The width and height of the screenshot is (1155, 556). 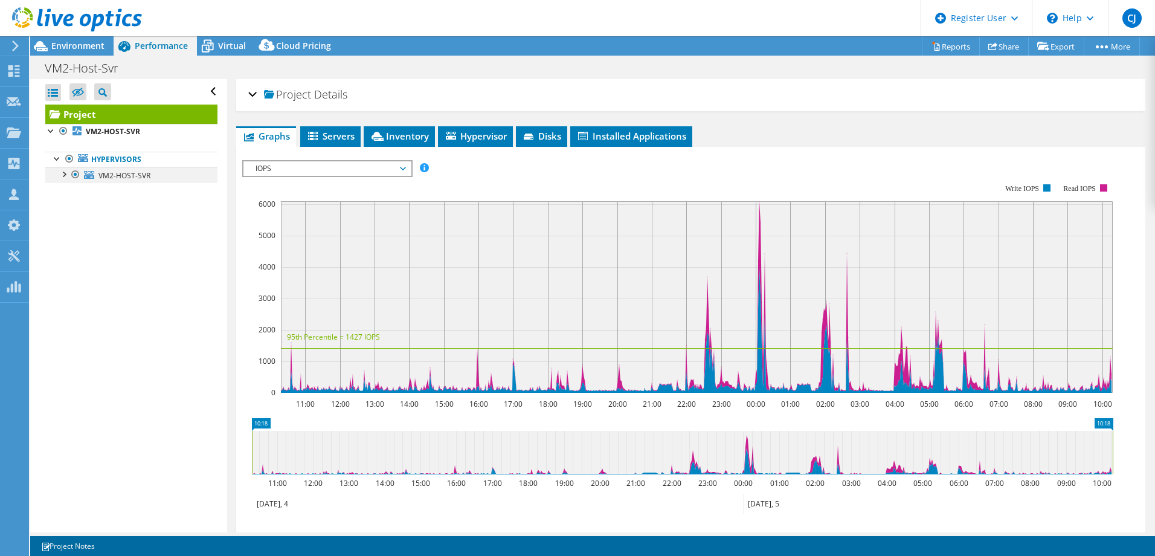 I want to click on span: VM2-HOST-SVR, so click(x=124, y=175).